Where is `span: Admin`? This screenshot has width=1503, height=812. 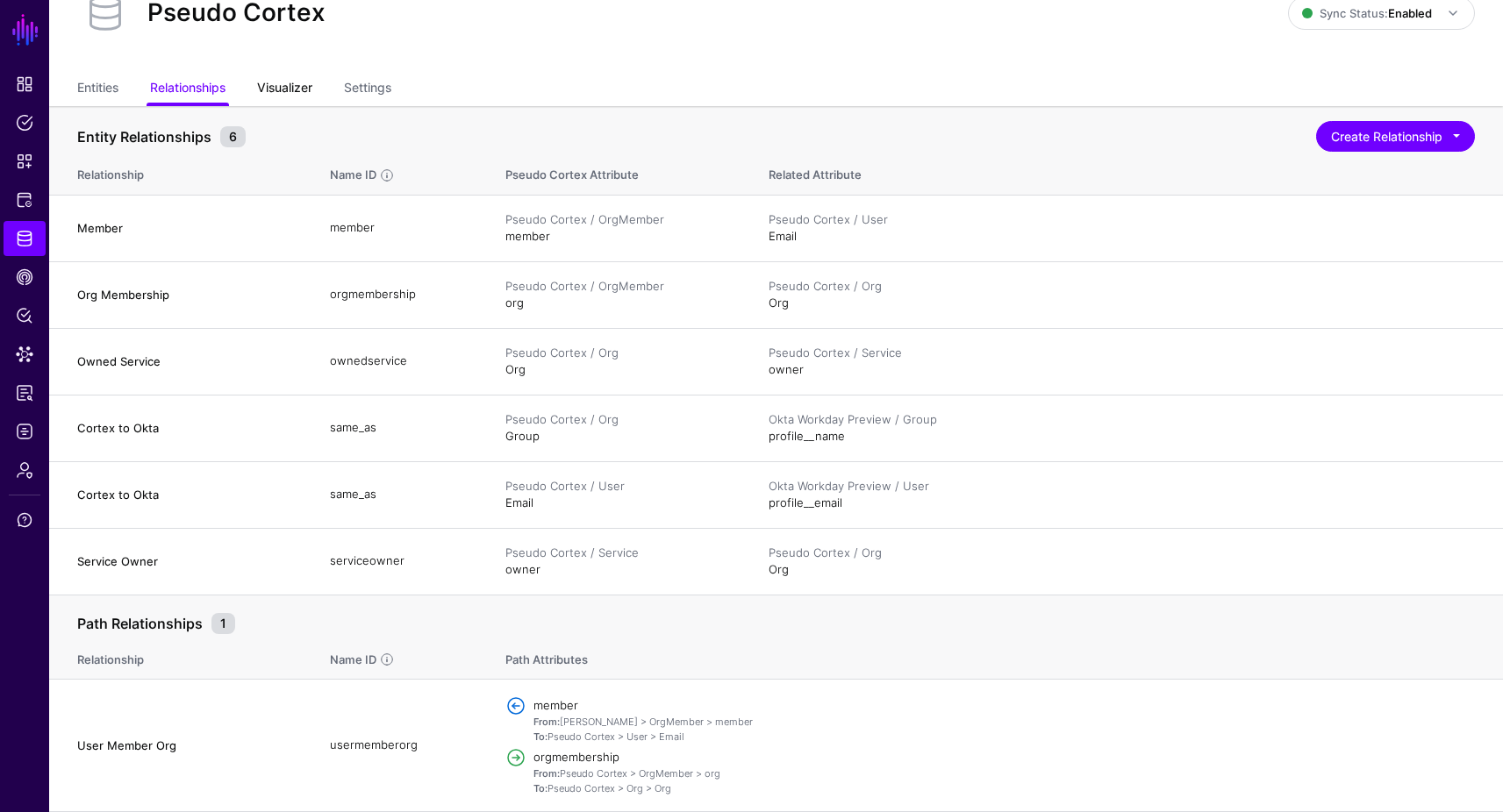
span: Admin is located at coordinates (25, 470).